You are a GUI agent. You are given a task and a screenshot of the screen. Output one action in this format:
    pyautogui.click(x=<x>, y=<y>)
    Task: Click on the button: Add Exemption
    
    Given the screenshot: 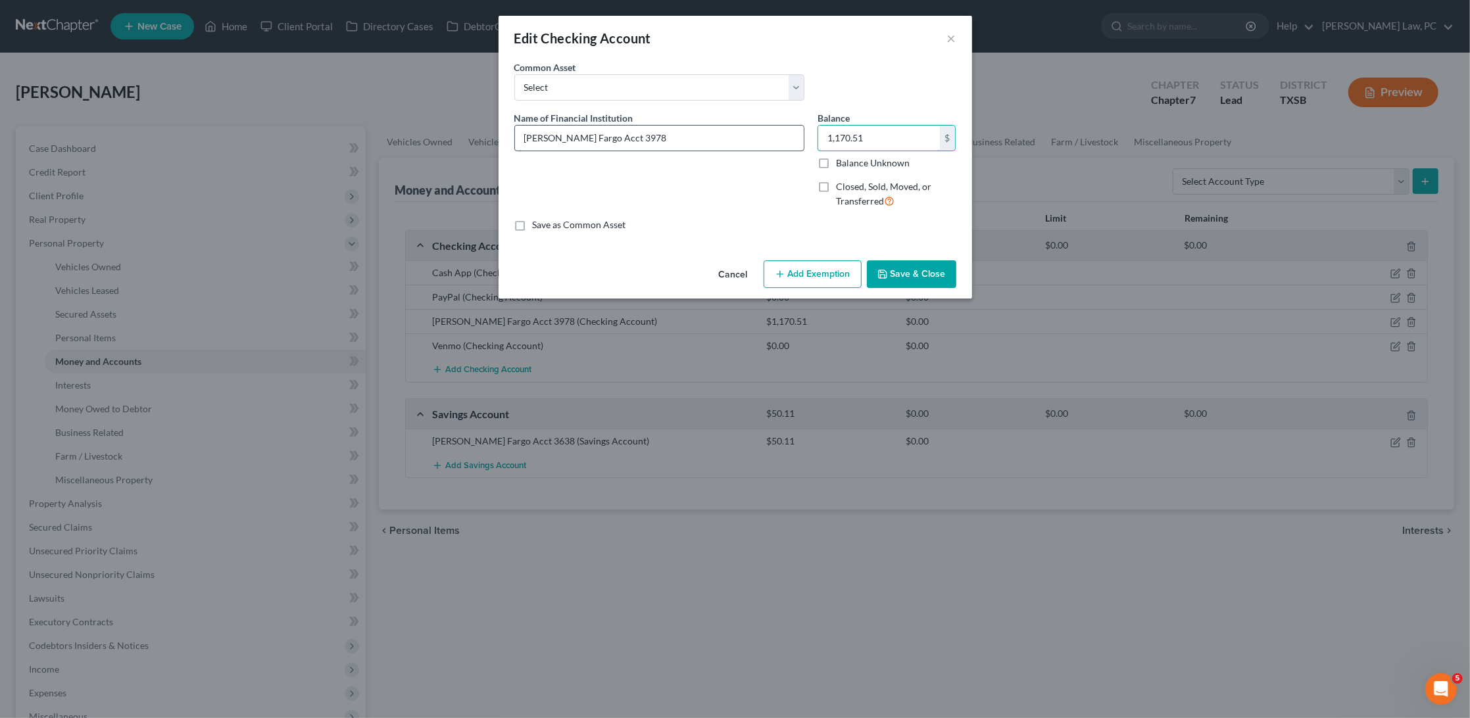 What is the action you would take?
    pyautogui.click(x=812, y=274)
    